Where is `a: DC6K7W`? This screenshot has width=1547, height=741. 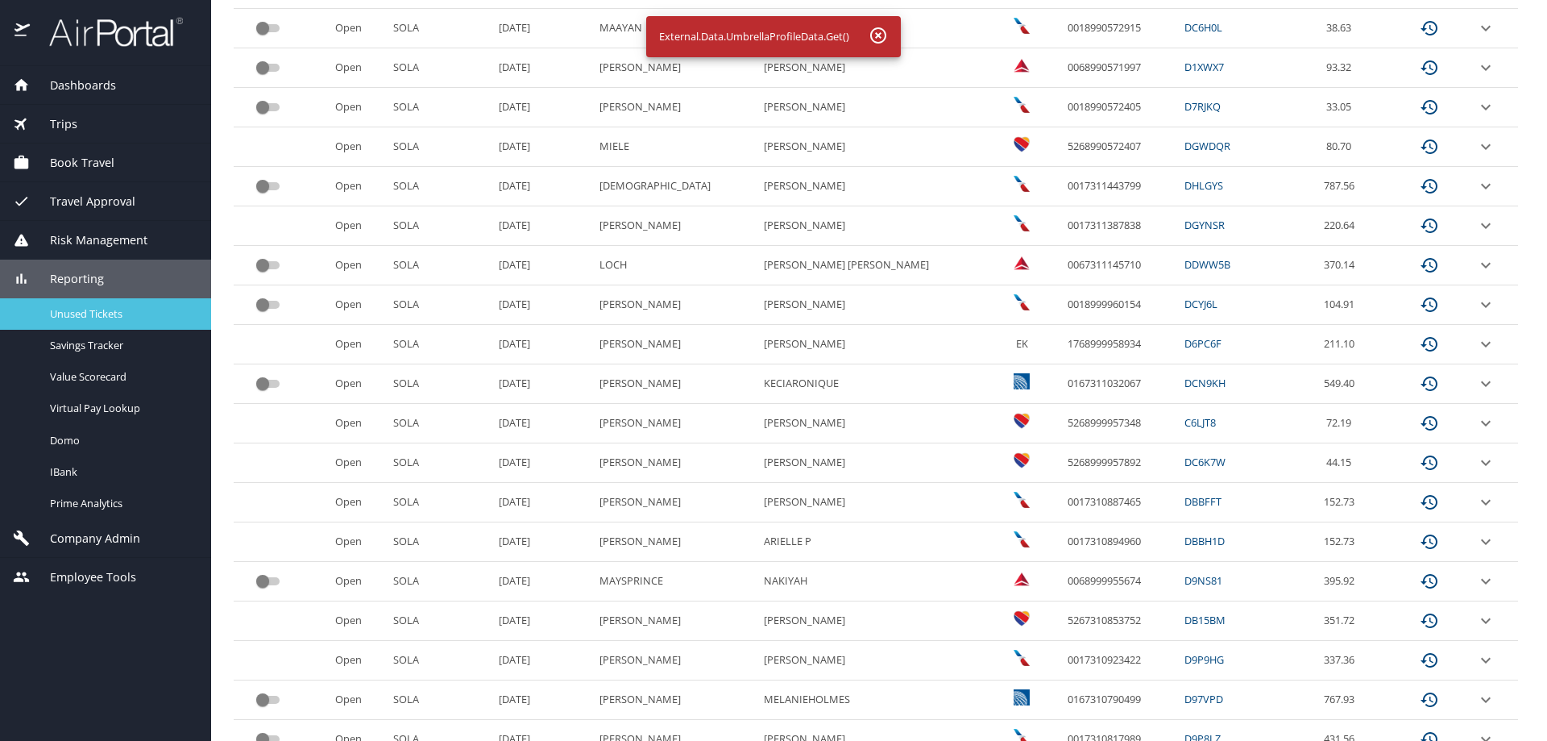
a: DC6K7W is located at coordinates (1205, 462).